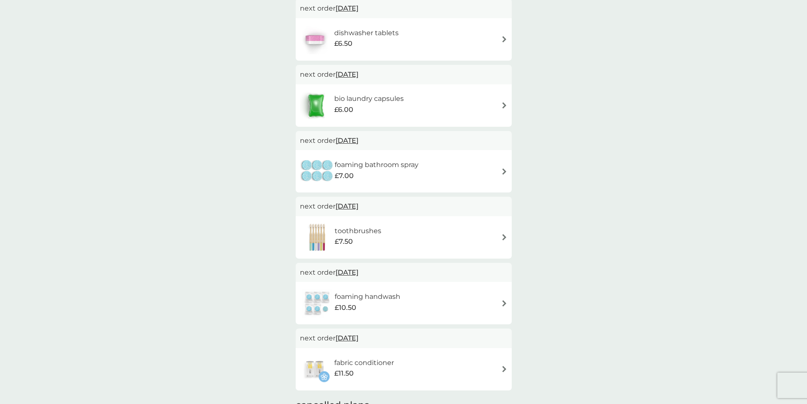 The image size is (807, 404). I want to click on span: £6.50, so click(343, 44).